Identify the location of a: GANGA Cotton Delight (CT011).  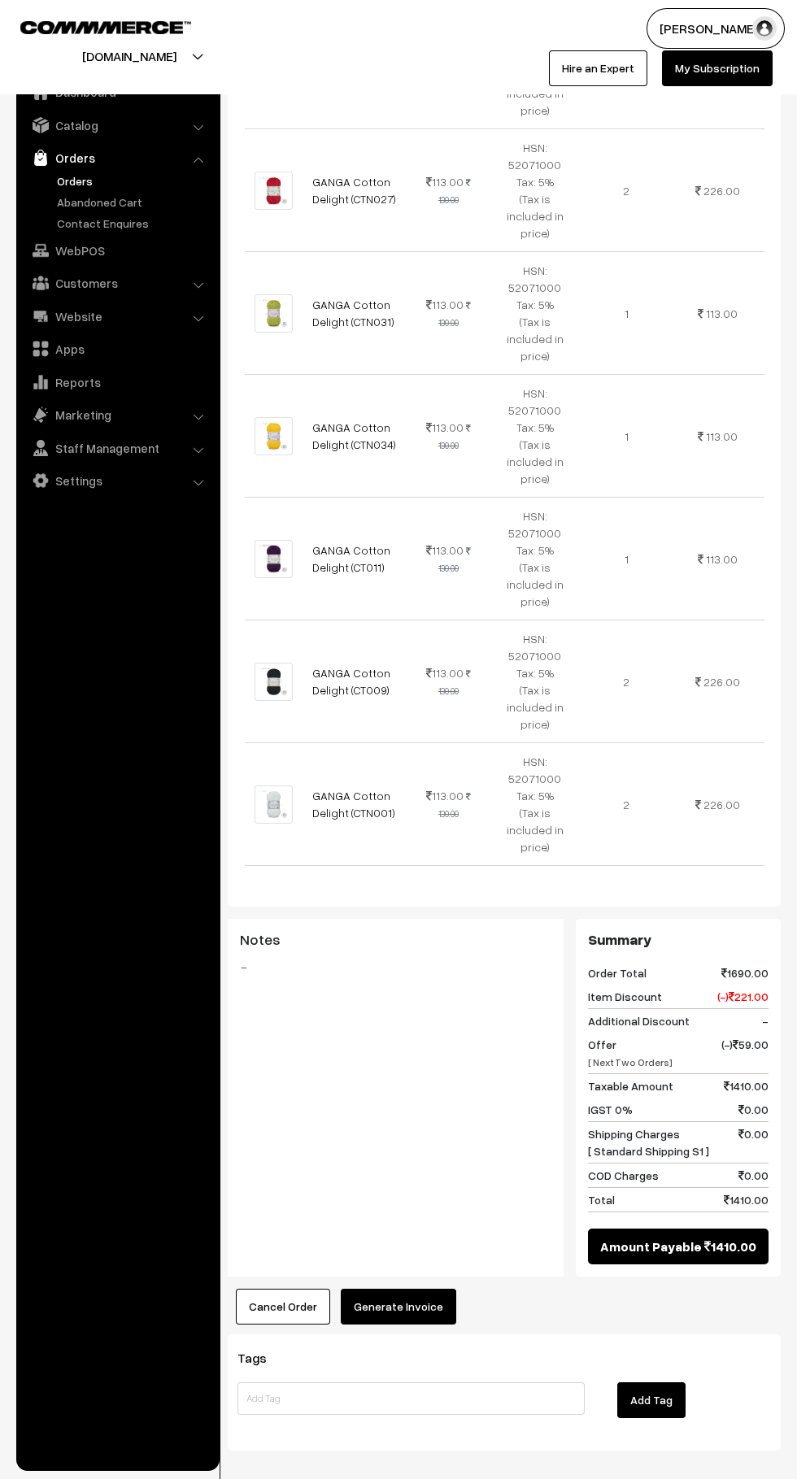
(351, 559).